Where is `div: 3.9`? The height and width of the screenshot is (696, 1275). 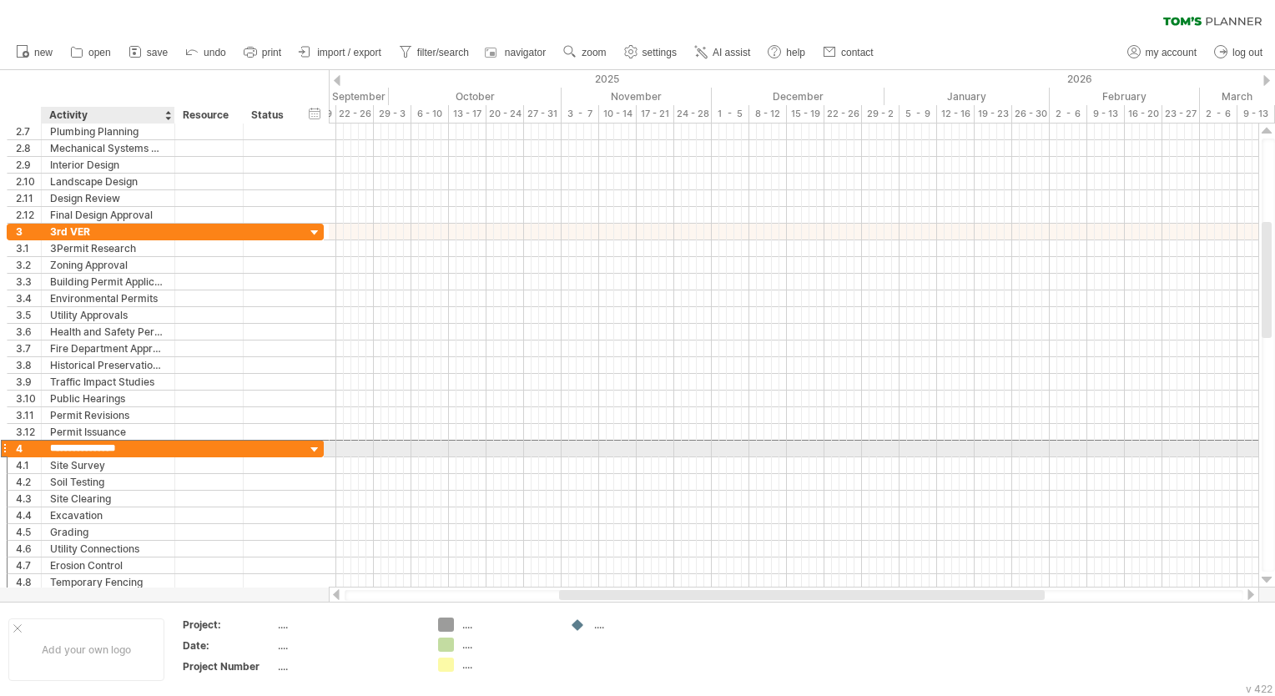 div: 3.9 is located at coordinates (28, 381).